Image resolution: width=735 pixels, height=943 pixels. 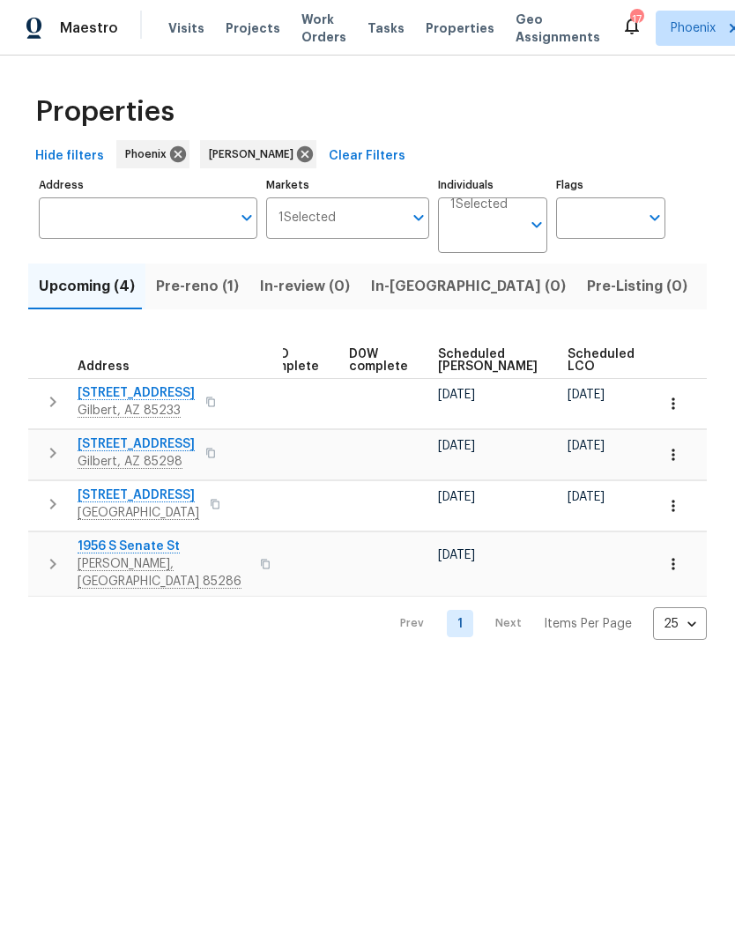 What do you see at coordinates (588, 624) in the screenshot?
I see `p: Items Per Page` at bounding box center [588, 624].